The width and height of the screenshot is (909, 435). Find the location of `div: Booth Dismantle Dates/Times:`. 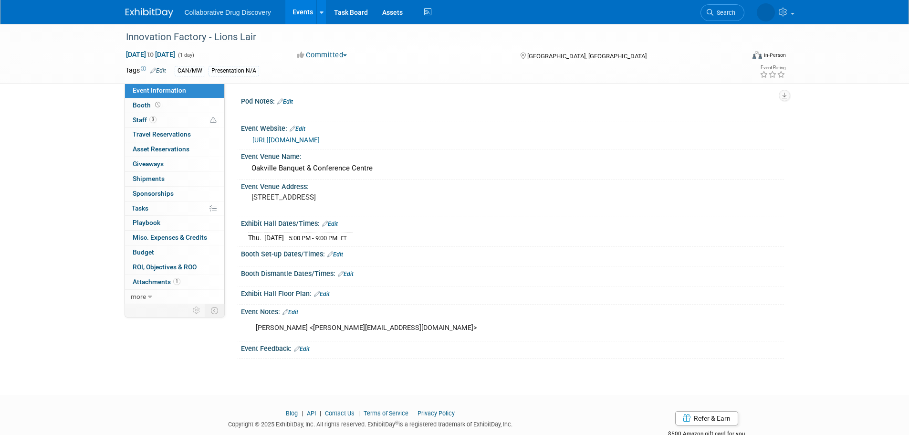

div: Booth Dismantle Dates/Times: is located at coordinates (512, 272).